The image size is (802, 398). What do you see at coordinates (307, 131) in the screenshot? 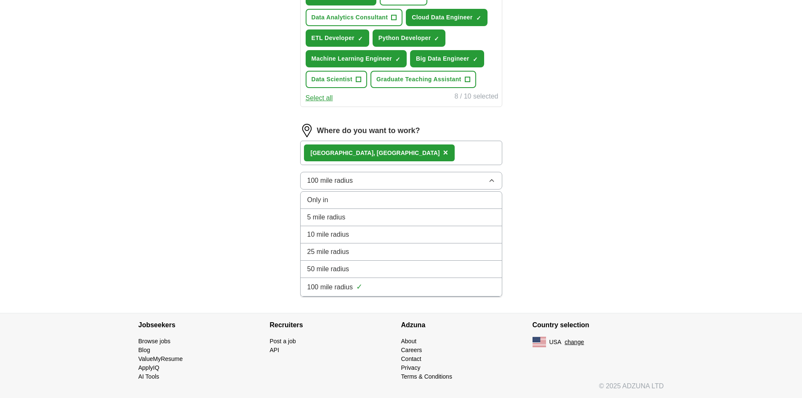
I see `img: location.png` at bounding box center [307, 131].